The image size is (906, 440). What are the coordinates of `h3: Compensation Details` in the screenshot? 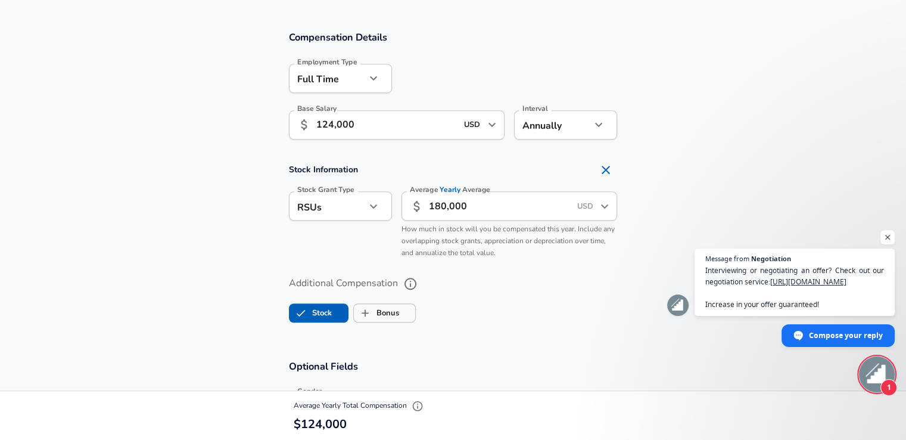 It's located at (453, 37).